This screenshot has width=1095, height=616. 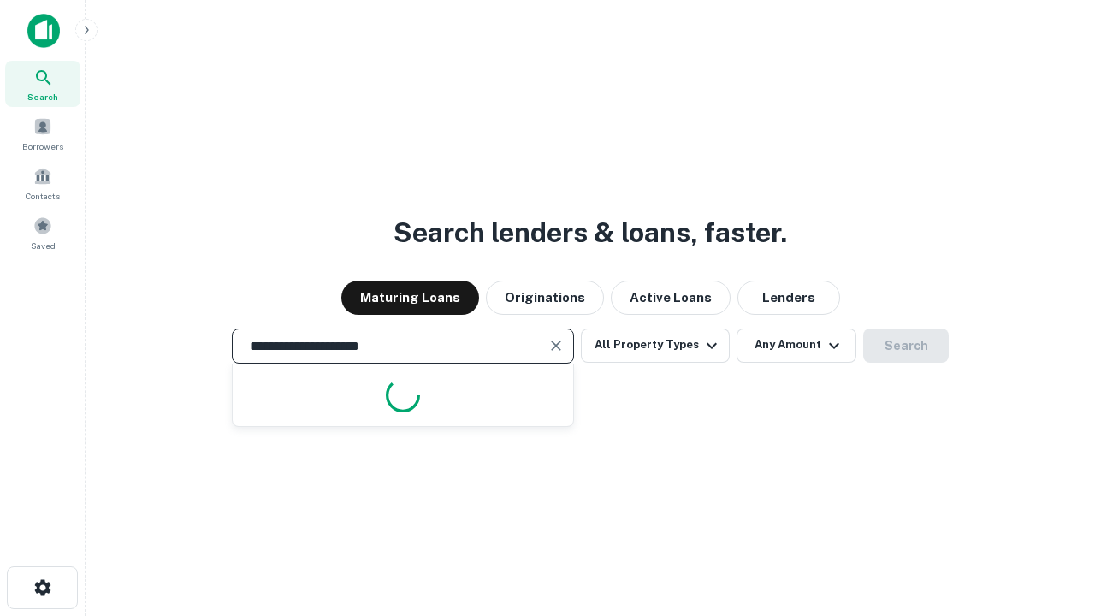 I want to click on button: Any Amount, so click(x=796, y=346).